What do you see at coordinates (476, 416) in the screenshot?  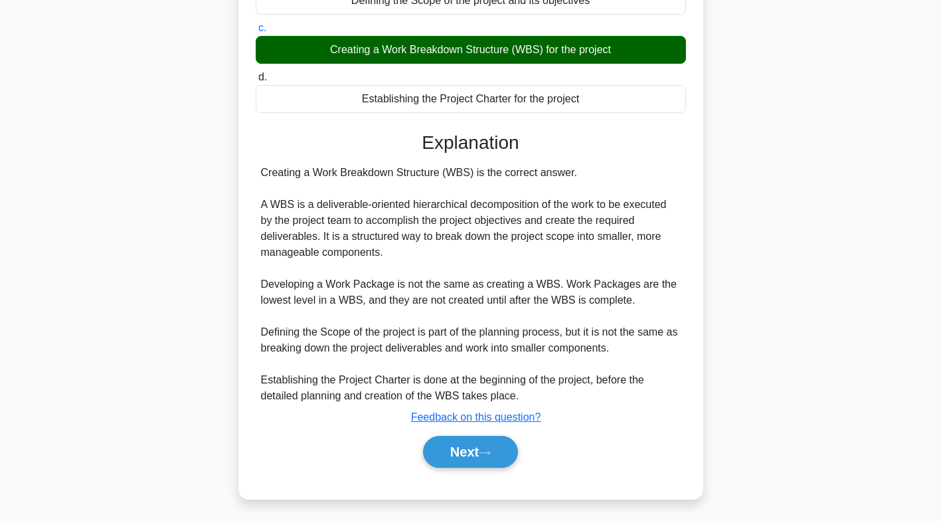 I see `u: Feedback on this question?` at bounding box center [476, 416].